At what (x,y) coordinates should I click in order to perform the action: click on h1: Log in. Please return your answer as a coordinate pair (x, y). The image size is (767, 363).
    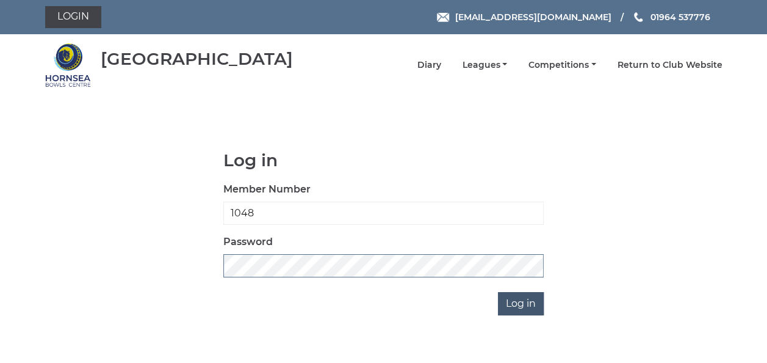
    Looking at the image, I should click on (383, 160).